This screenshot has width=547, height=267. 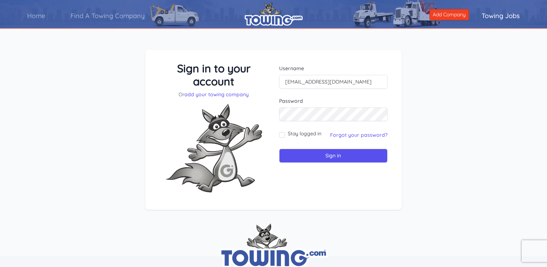 I want to click on a: Towing Jobs, so click(x=501, y=16).